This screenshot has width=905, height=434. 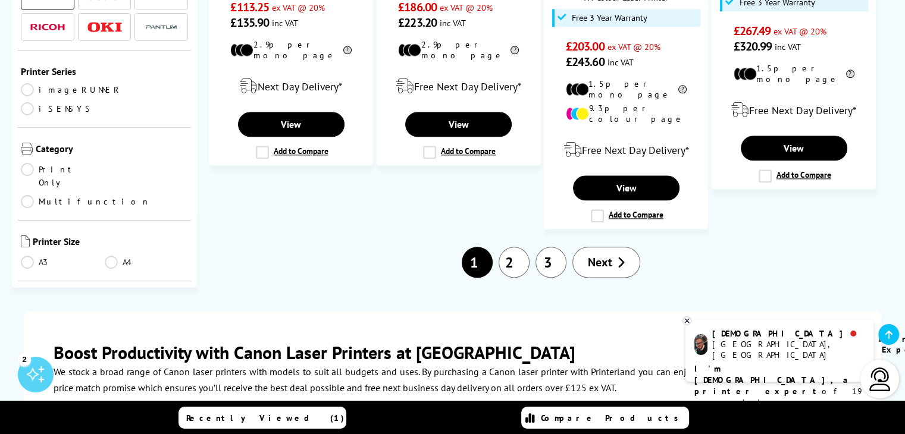 What do you see at coordinates (105, 27) in the screenshot?
I see `a: OKI` at bounding box center [105, 27].